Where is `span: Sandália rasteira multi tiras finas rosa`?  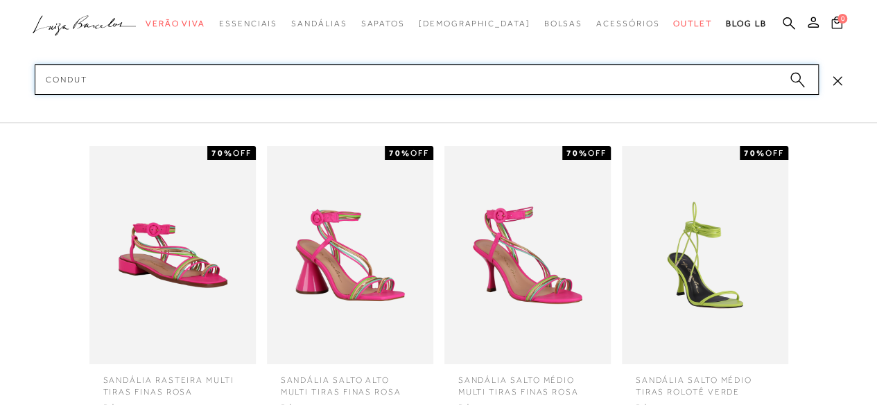
span: Sandália rasteira multi tiras finas rosa is located at coordinates (173, 381).